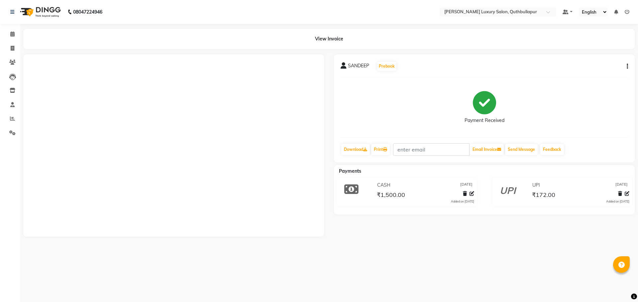 The image size is (638, 302). What do you see at coordinates (521, 150) in the screenshot?
I see `button: Send Message` at bounding box center [521, 150].